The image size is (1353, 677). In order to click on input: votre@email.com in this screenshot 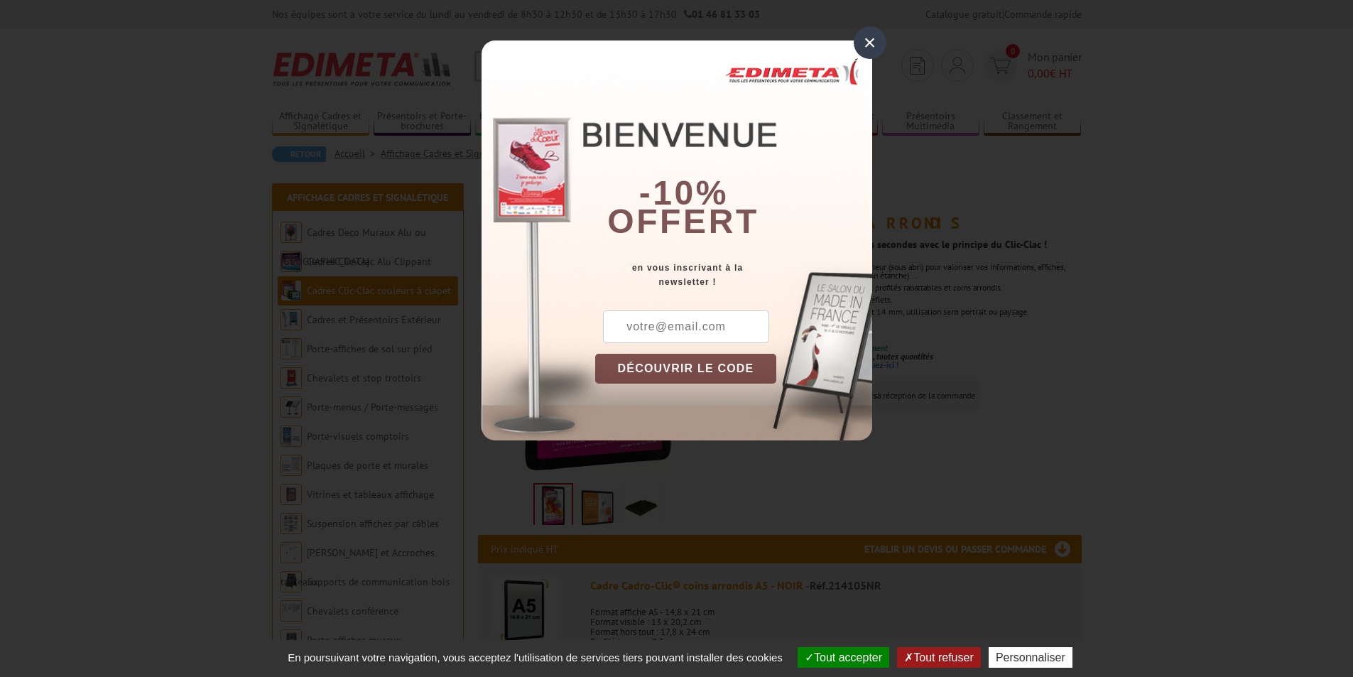, I will do `click(686, 327)`.